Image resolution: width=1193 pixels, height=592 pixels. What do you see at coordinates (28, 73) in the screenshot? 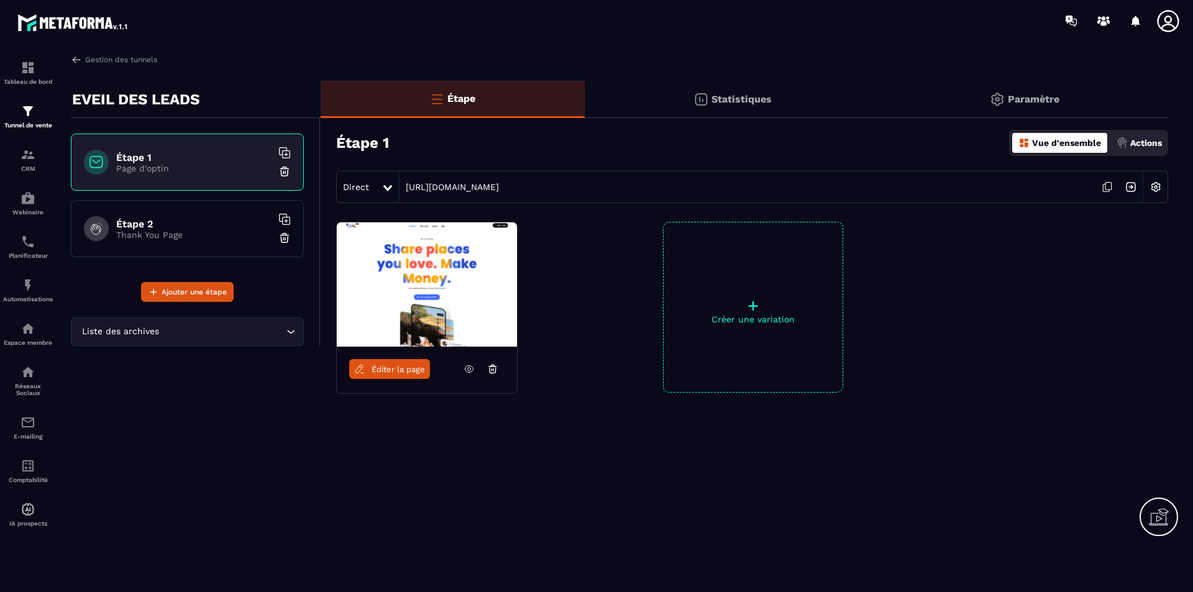
I see `a: formationformationTableau de bord` at bounding box center [28, 73].